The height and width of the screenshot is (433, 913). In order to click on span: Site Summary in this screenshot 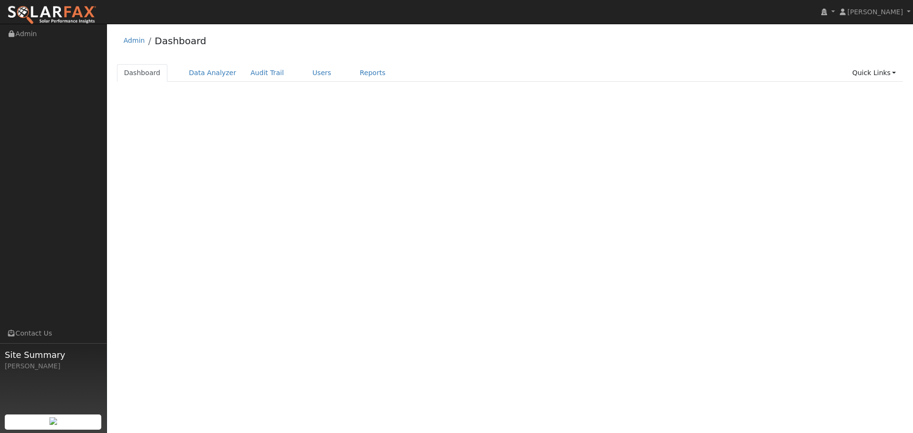, I will do `click(53, 355)`.